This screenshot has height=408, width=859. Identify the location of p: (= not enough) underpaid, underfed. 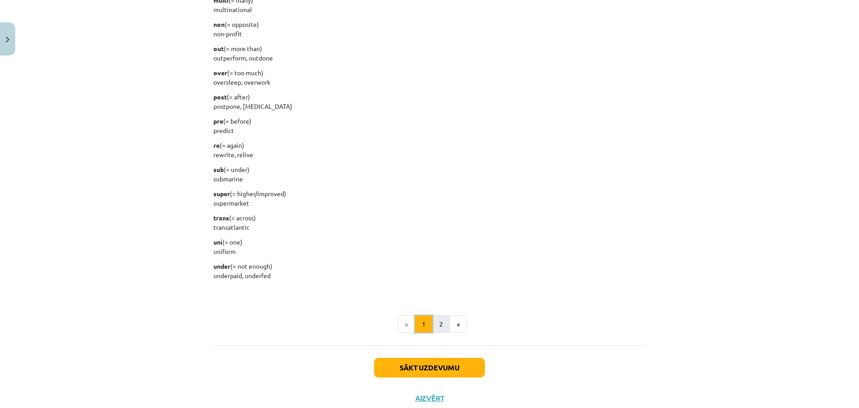
(429, 271).